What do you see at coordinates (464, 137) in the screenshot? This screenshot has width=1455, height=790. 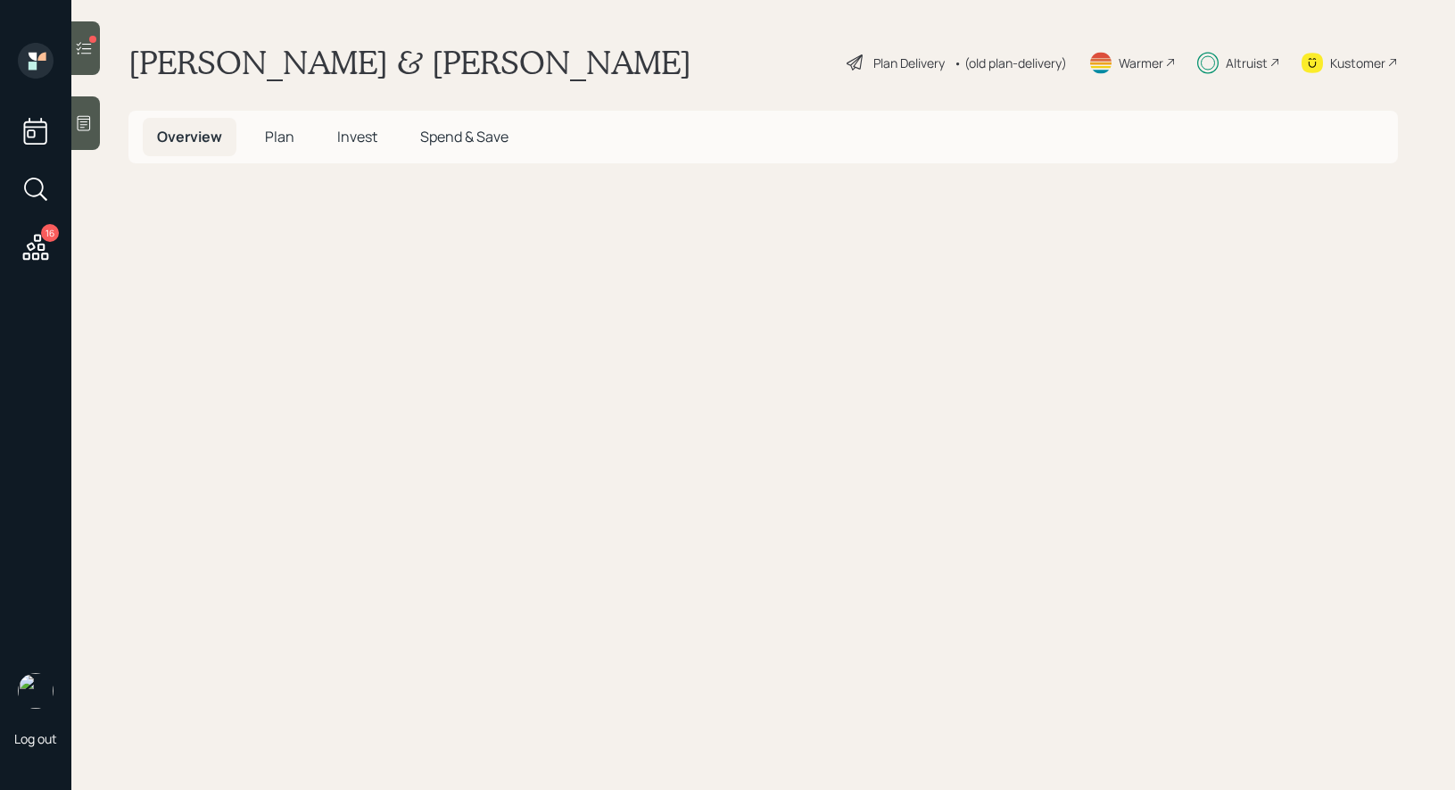 I see `span: Spend & Save` at bounding box center [464, 137].